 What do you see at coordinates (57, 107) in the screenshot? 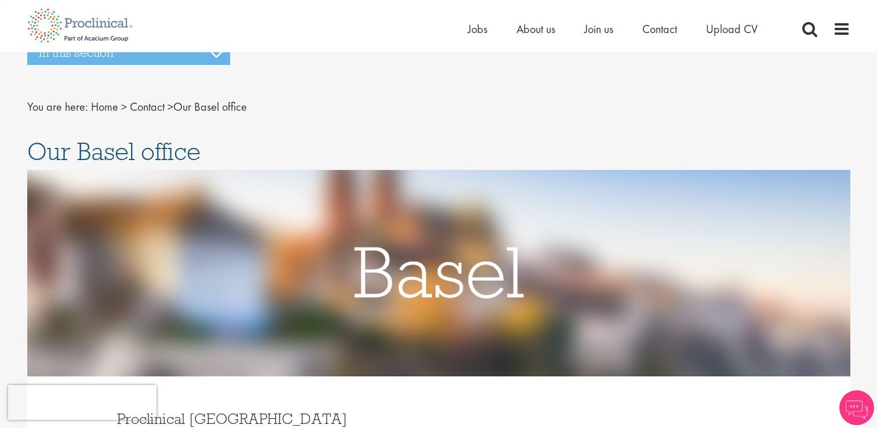
I see `span: You are here:` at bounding box center [57, 107].